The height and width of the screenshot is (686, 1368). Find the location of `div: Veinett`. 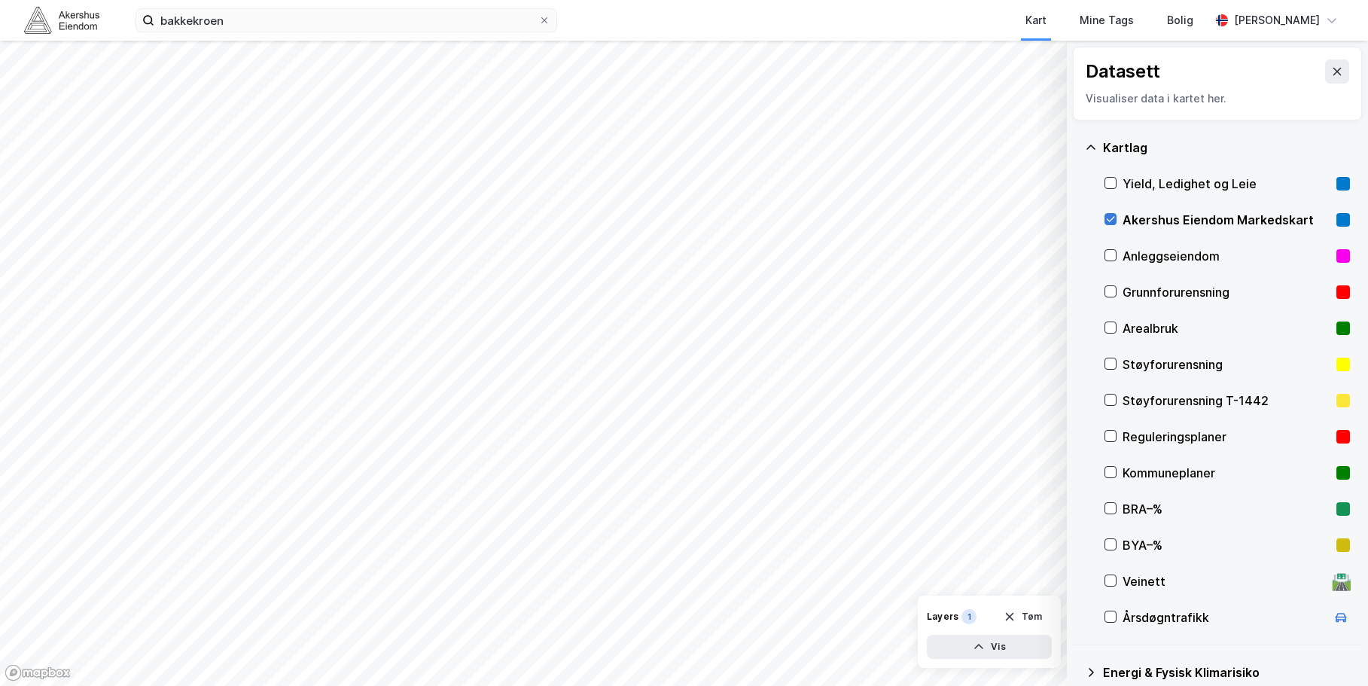

div: Veinett is located at coordinates (1224, 581).